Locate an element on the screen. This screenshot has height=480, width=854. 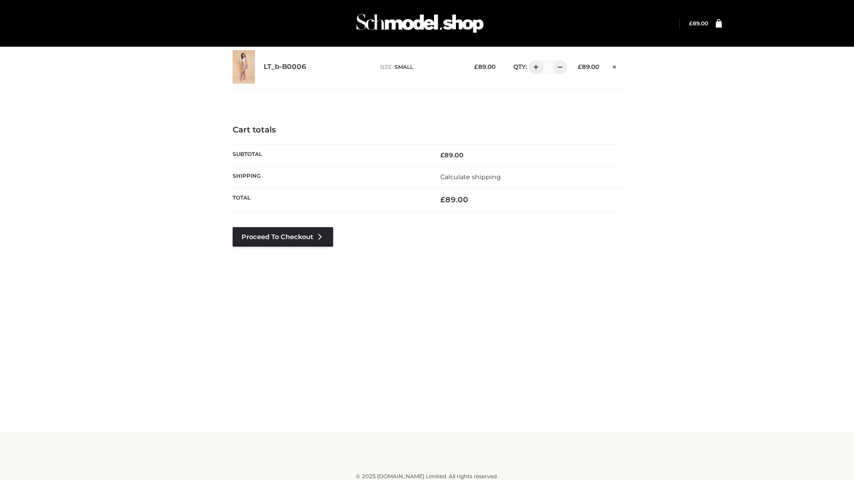
a: Schmodel Admin 964 is located at coordinates (420, 23).